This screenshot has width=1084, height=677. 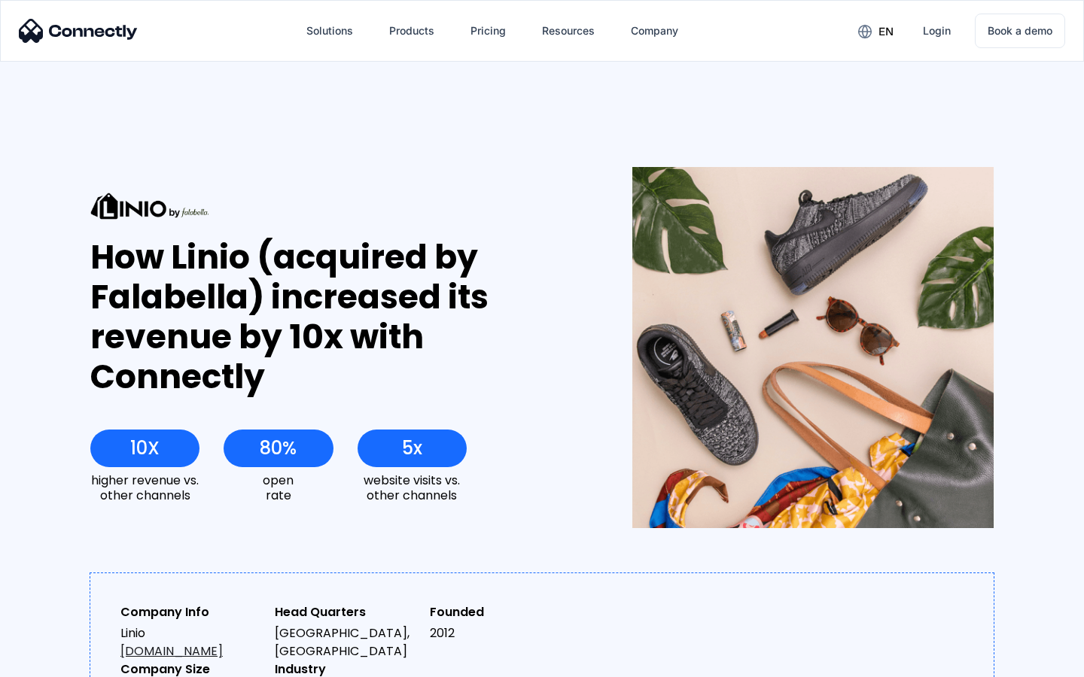 What do you see at coordinates (330, 31) in the screenshot?
I see `div: Solutions` at bounding box center [330, 31].